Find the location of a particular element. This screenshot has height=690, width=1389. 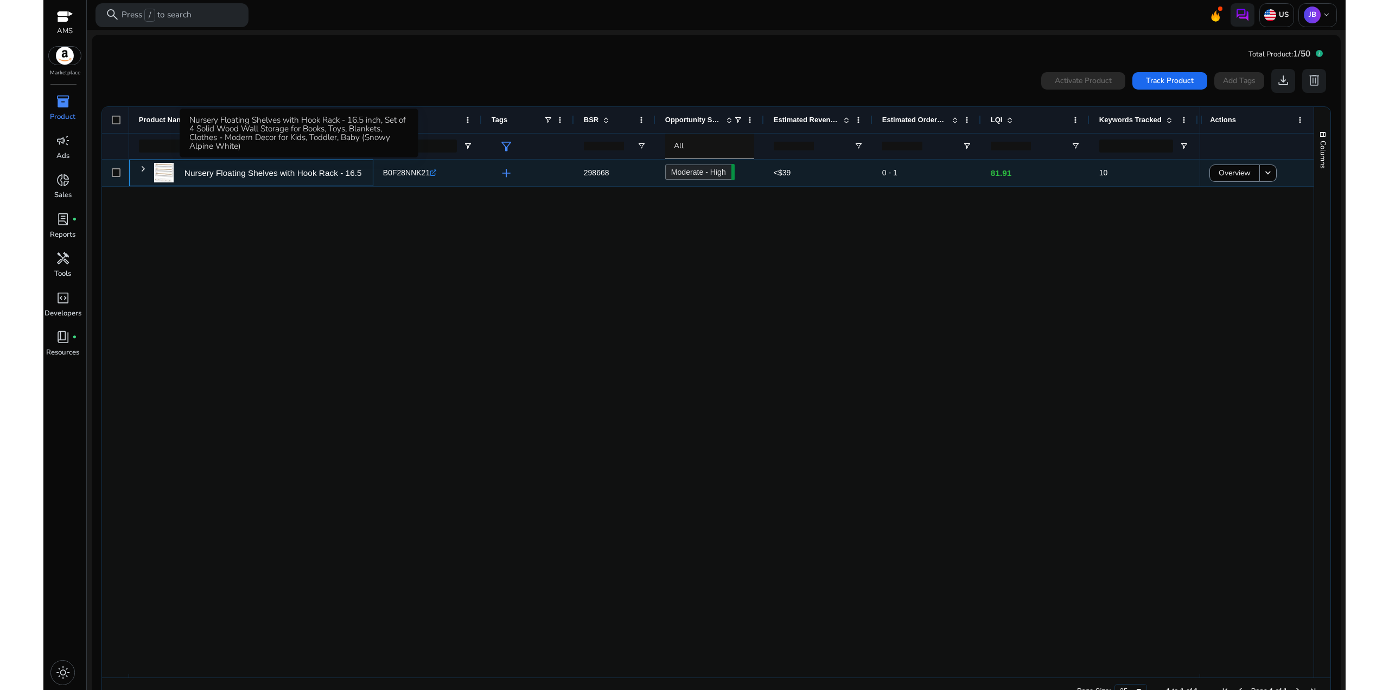

button: download is located at coordinates (1283, 81).